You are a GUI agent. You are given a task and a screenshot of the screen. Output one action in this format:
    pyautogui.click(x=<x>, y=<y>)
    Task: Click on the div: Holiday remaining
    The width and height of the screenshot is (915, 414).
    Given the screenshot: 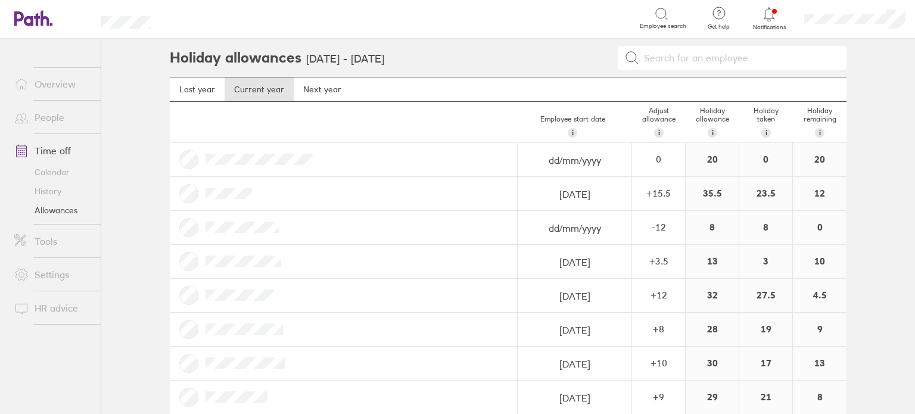 What is the action you would take?
    pyautogui.click(x=819, y=122)
    